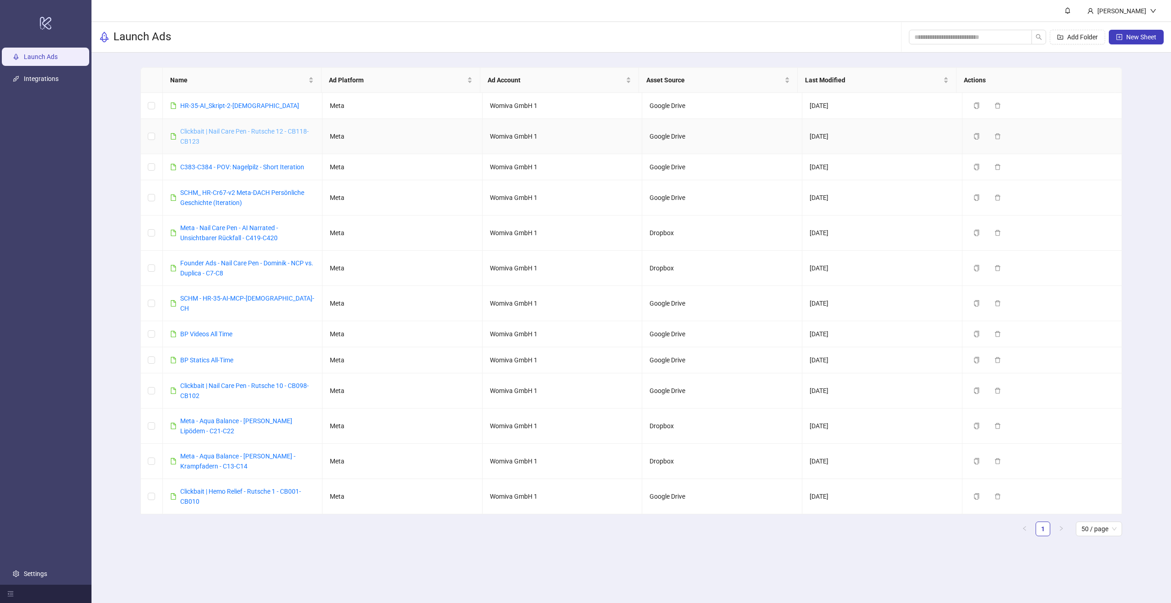 The width and height of the screenshot is (1171, 603). Describe the element at coordinates (1062, 529) in the screenshot. I see `button: right` at that location.